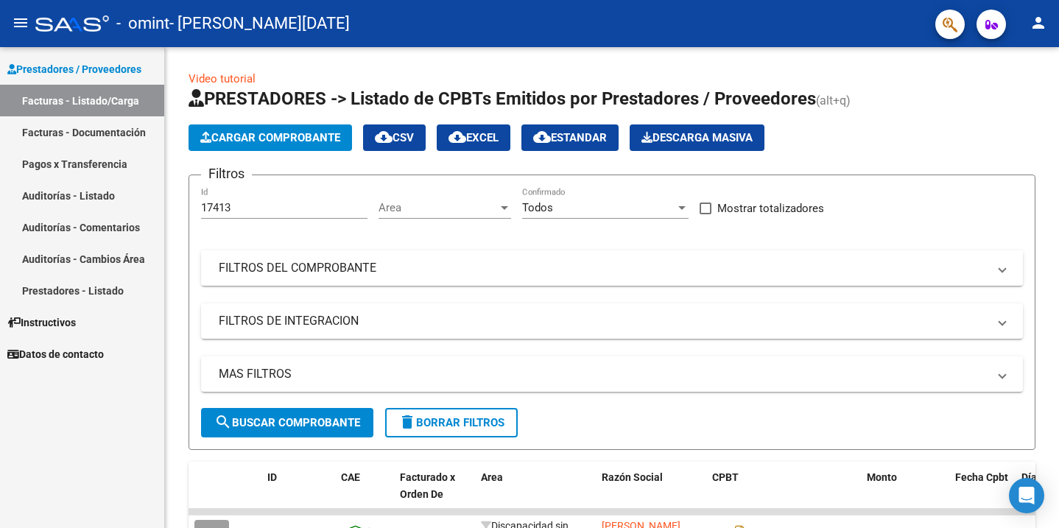 The height and width of the screenshot is (528, 1059). What do you see at coordinates (272, 477) in the screenshot?
I see `span: ID` at bounding box center [272, 477].